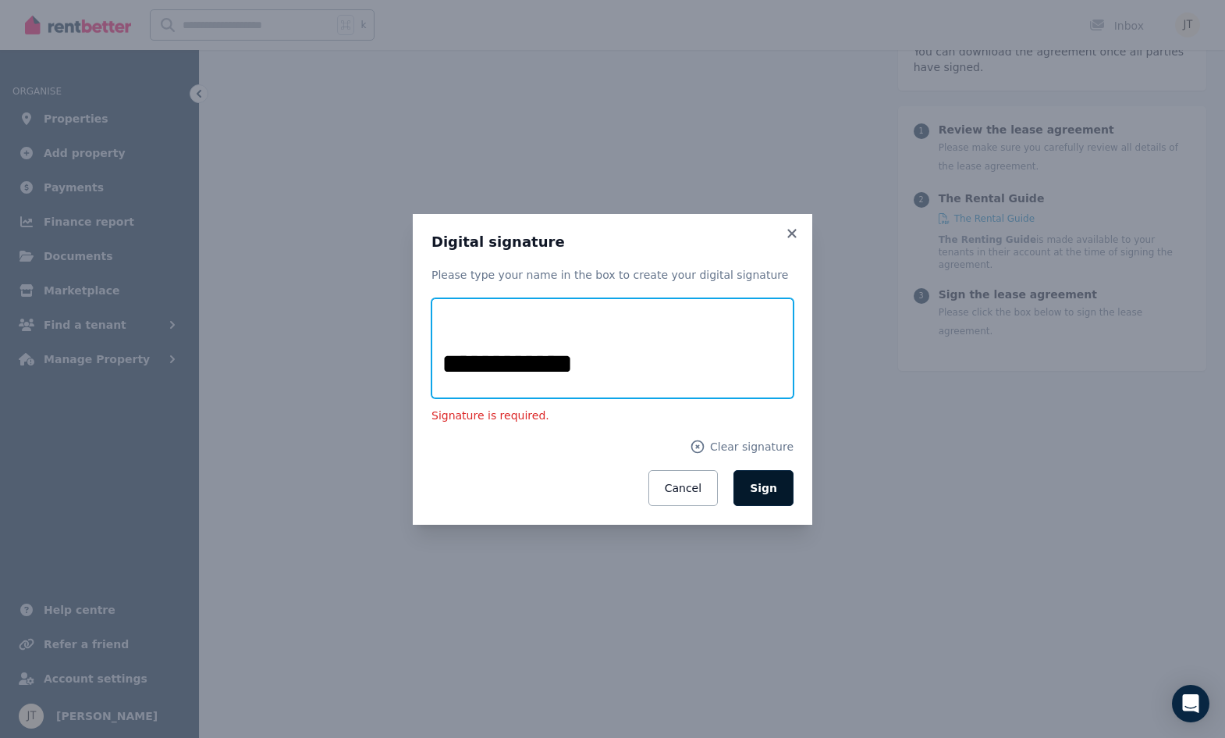 This screenshot has width=1225, height=738. Describe the element at coordinates (613, 242) in the screenshot. I see `h3: Digital signature` at that location.